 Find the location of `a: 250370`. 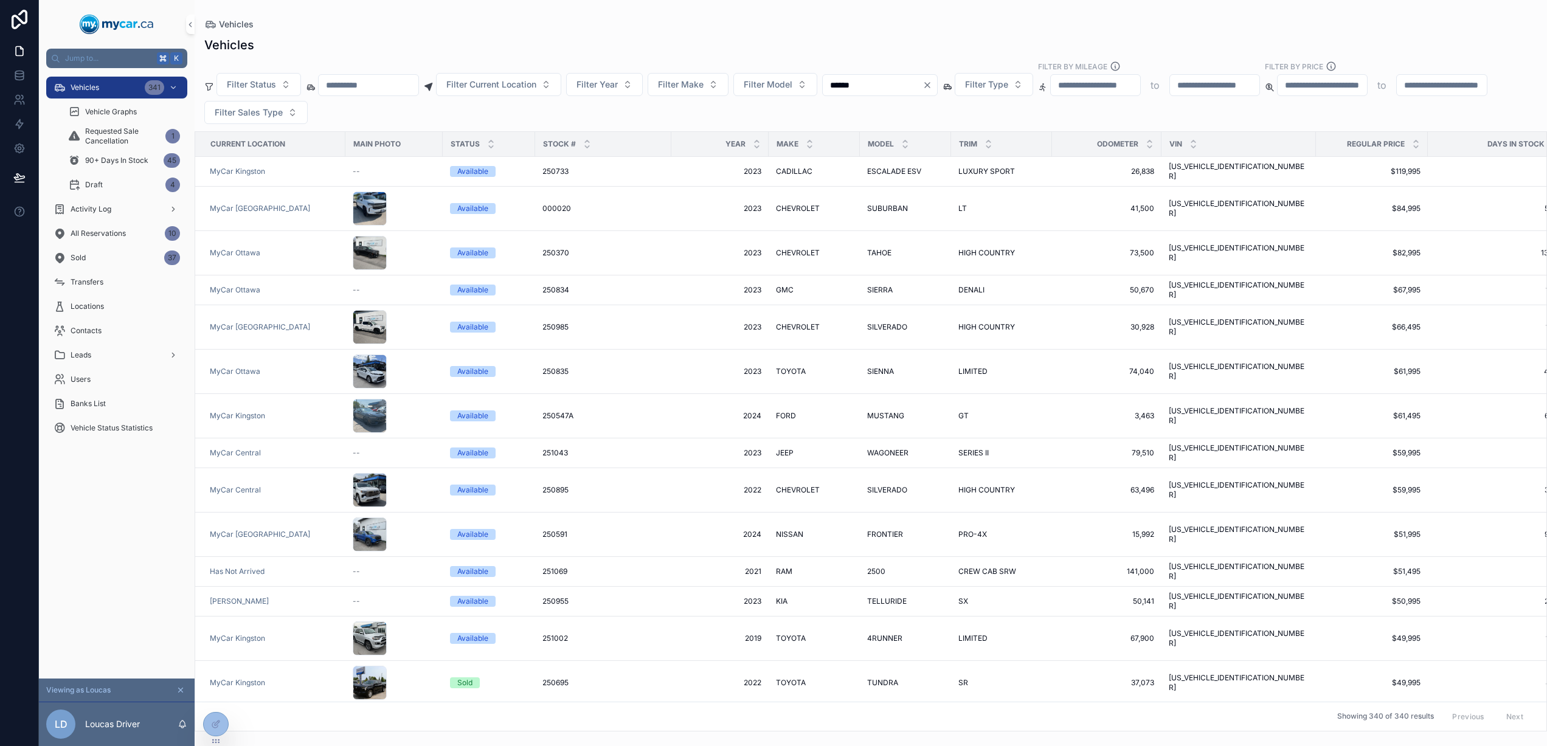

a: 250370 is located at coordinates (603, 253).